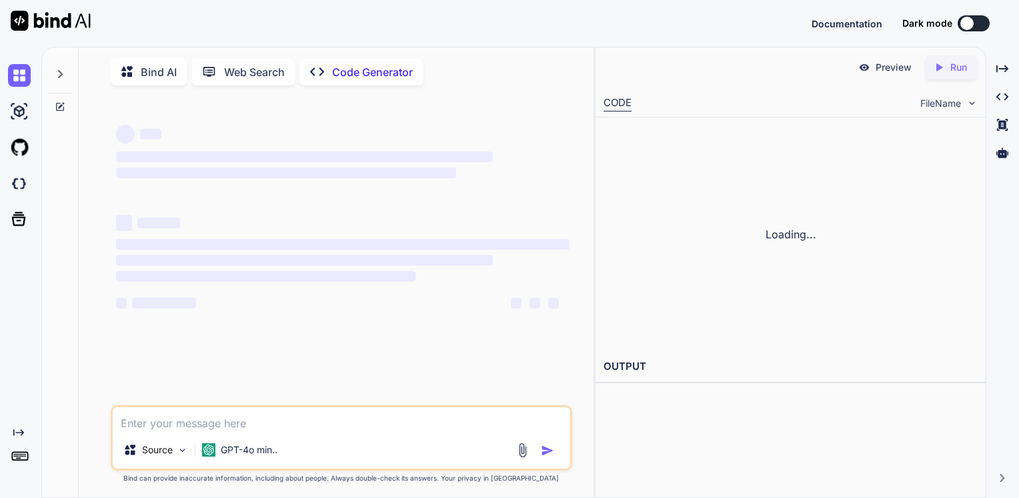 This screenshot has height=498, width=1019. I want to click on img: preview, so click(865, 67).